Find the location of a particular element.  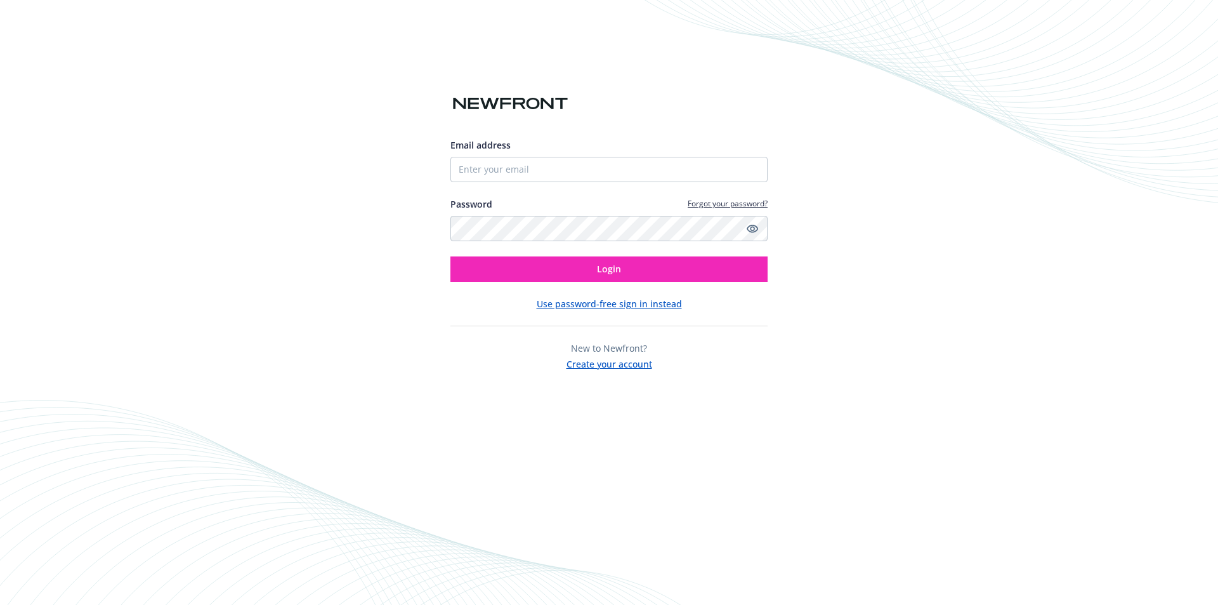

button: Create your account is located at coordinates (609, 362).